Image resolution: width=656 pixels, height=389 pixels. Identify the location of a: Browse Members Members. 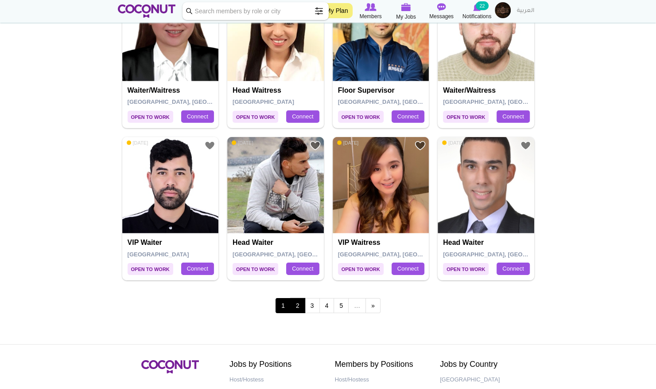
(371, 12).